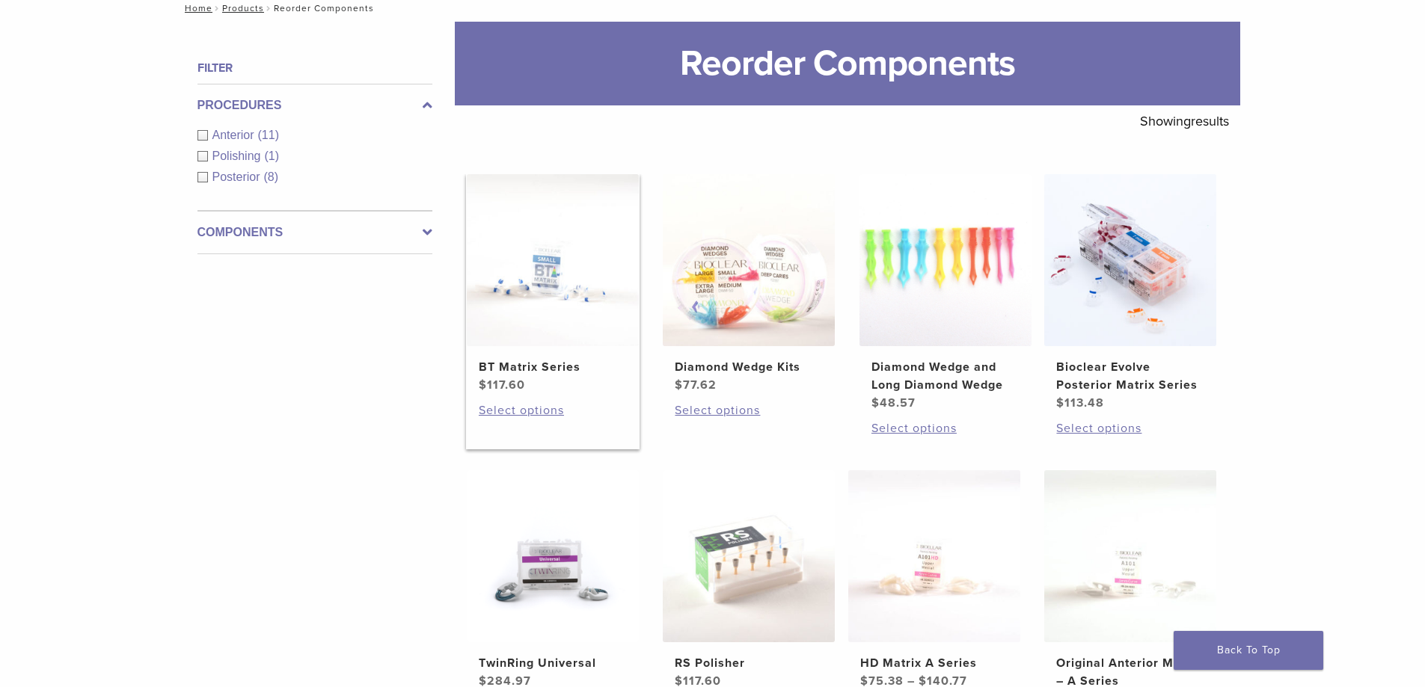 This screenshot has width=1425, height=687. What do you see at coordinates (893, 403) in the screenshot?
I see `bdi: 48.57` at bounding box center [893, 403].